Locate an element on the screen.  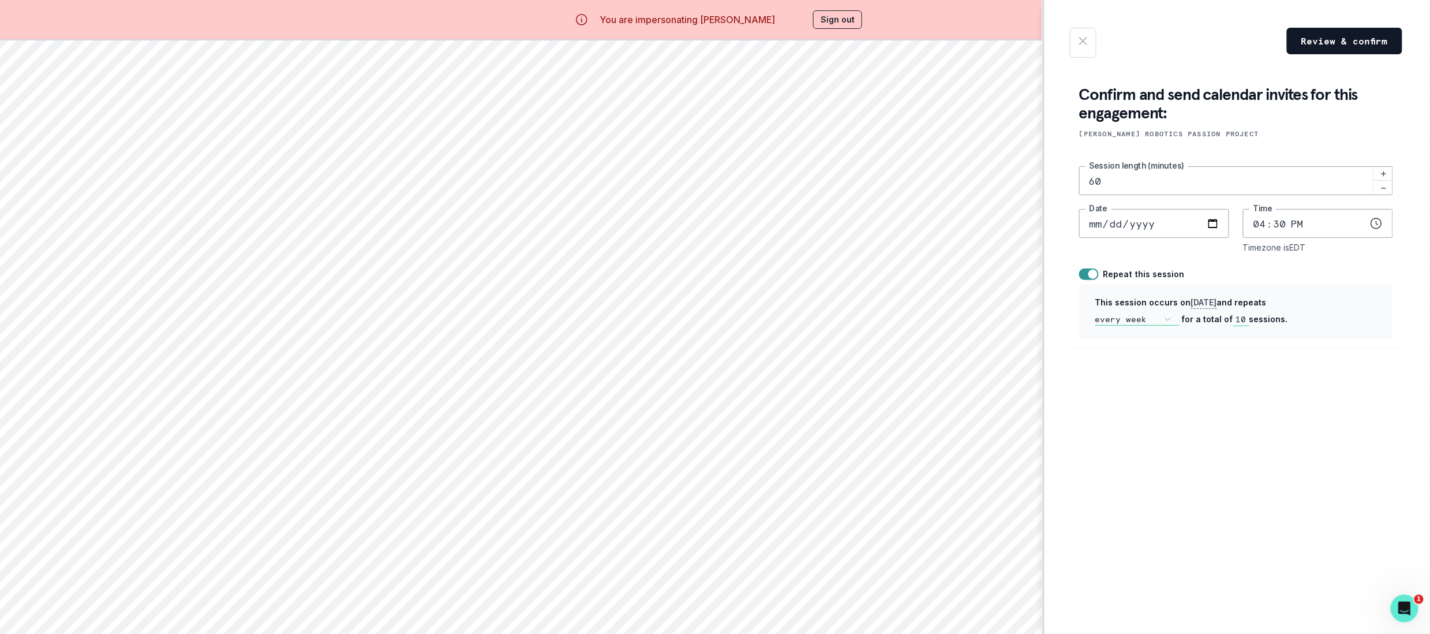
span: 1 is located at coordinates (1419, 599).